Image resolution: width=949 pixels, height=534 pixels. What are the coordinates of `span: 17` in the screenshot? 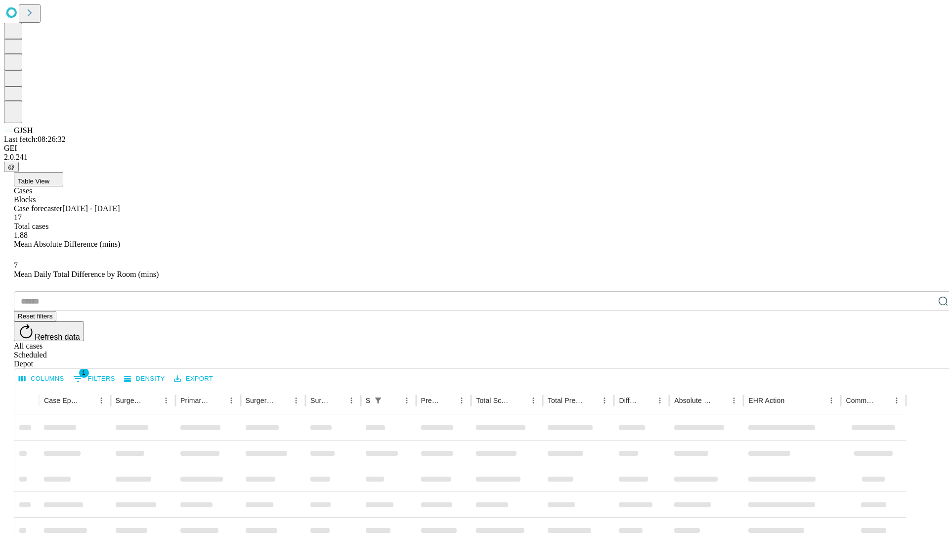 It's located at (18, 217).